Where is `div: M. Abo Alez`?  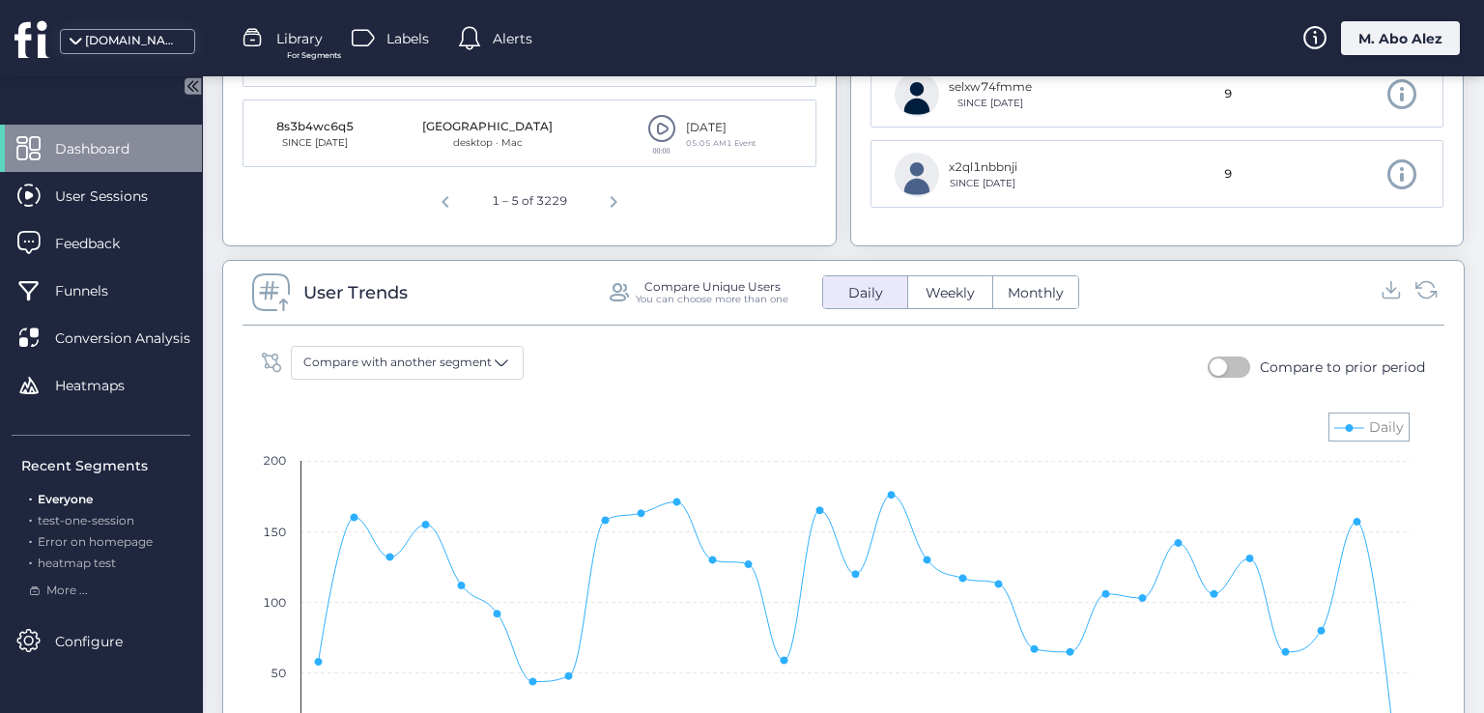 div: M. Abo Alez is located at coordinates (1400, 38).